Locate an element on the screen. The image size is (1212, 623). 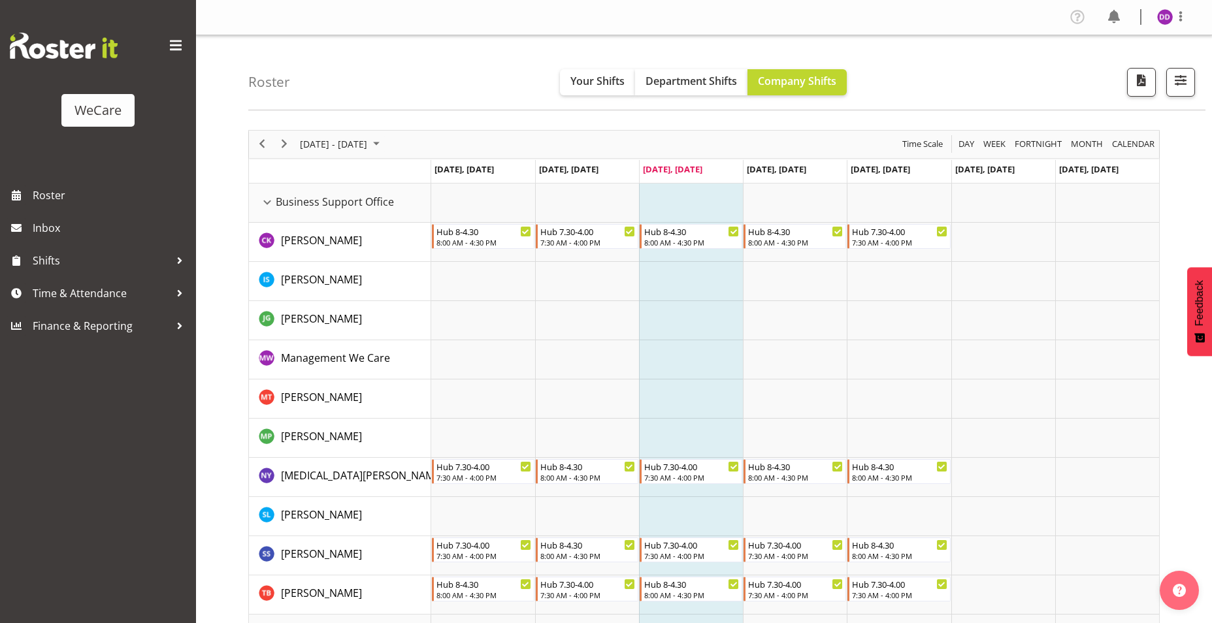
button: October 2025 is located at coordinates (342, 144).